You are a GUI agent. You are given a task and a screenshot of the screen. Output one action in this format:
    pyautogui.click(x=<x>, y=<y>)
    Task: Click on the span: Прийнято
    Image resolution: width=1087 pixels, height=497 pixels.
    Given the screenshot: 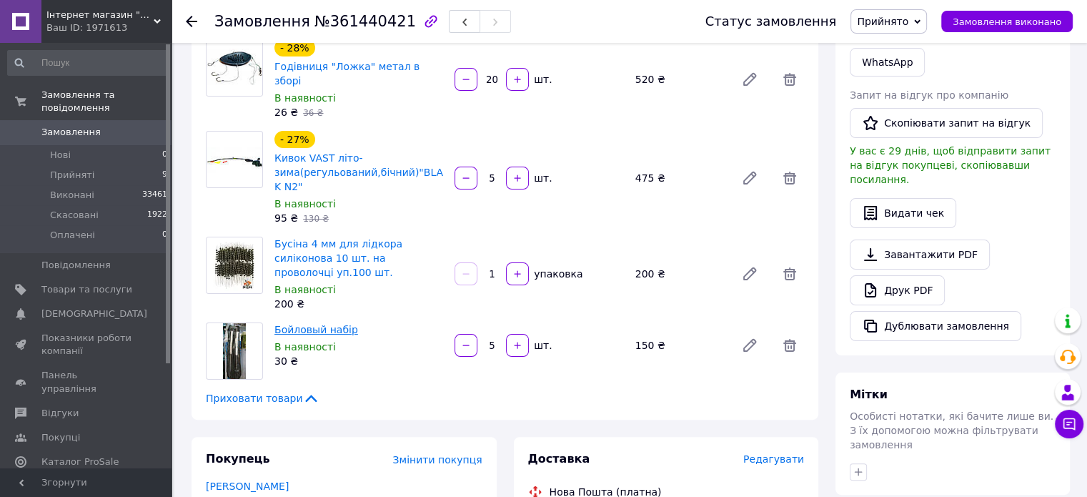 What is the action you would take?
    pyautogui.click(x=883, y=21)
    